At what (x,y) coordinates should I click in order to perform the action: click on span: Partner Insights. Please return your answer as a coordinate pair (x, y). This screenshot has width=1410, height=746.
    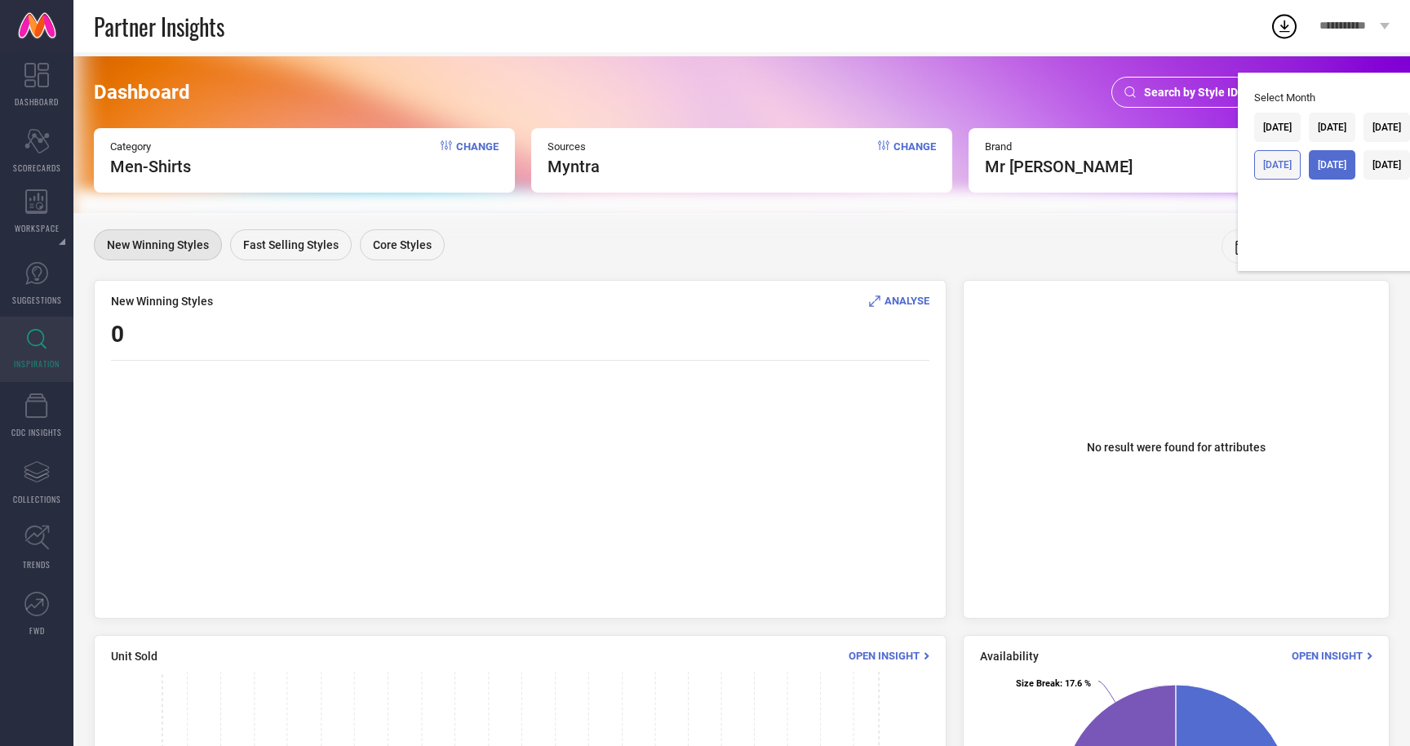
    Looking at the image, I should click on (159, 26).